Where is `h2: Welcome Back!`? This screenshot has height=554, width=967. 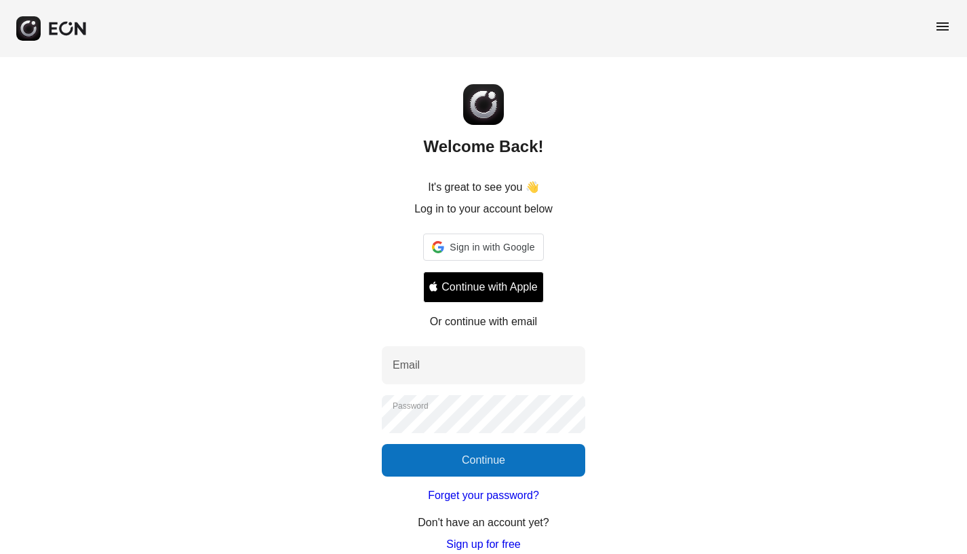
h2: Welcome Back! is located at coordinates (484, 147).